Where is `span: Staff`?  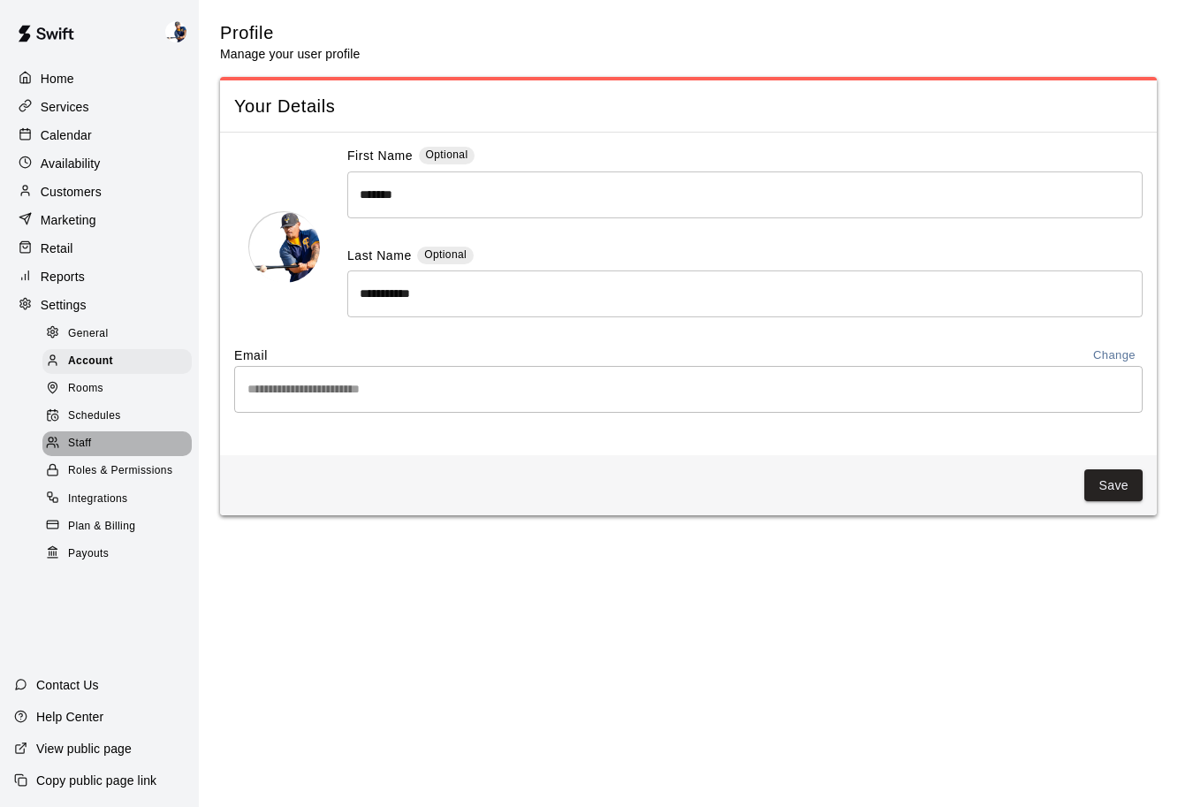 span: Staff is located at coordinates (80, 443).